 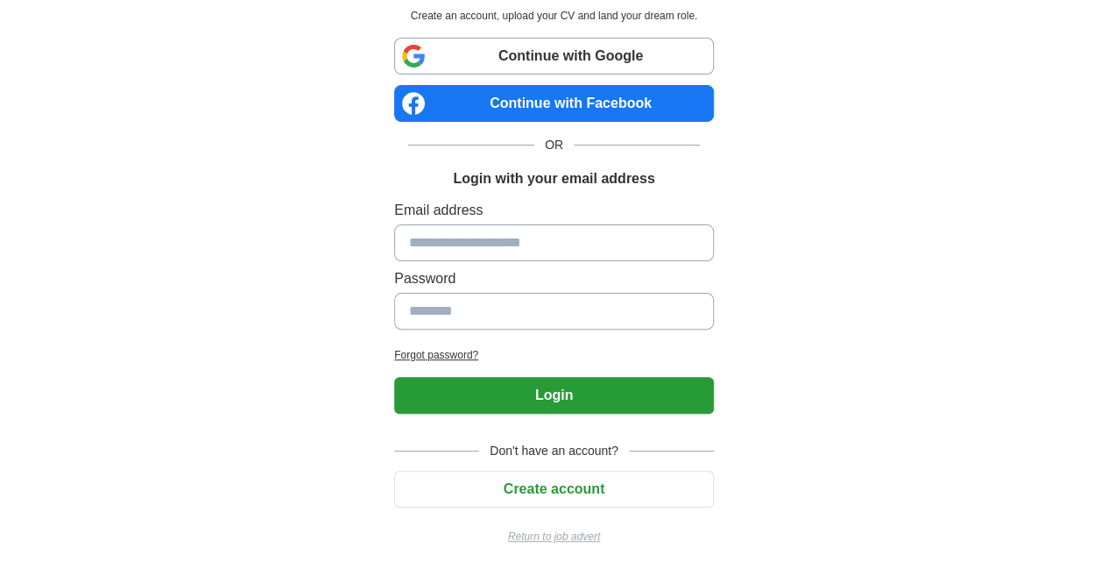 I want to click on a: Return to job advert, so click(x=554, y=536).